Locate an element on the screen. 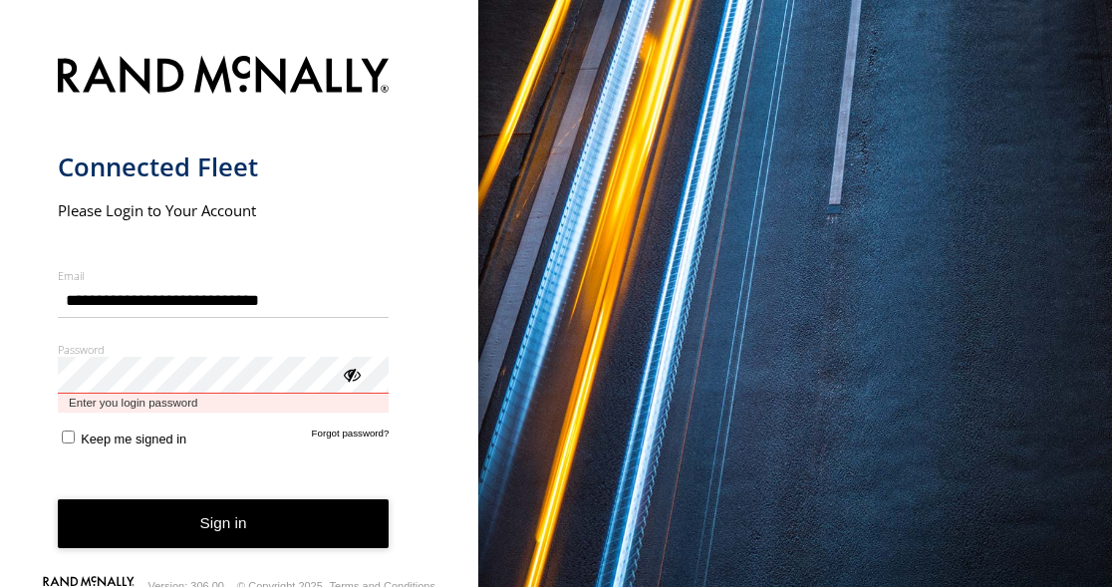 This screenshot has height=587, width=1112. input: Keep me signed in is located at coordinates (68, 436).